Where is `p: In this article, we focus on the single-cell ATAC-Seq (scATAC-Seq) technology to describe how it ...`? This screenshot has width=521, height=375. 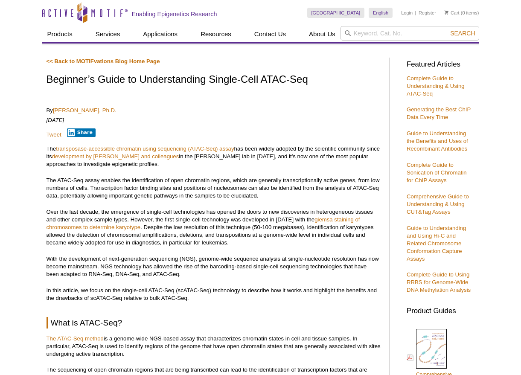
p: In this article, we focus on the single-cell ATAC-Seq (scATAC-Seq) technology to describe how it ... is located at coordinates (213, 294).